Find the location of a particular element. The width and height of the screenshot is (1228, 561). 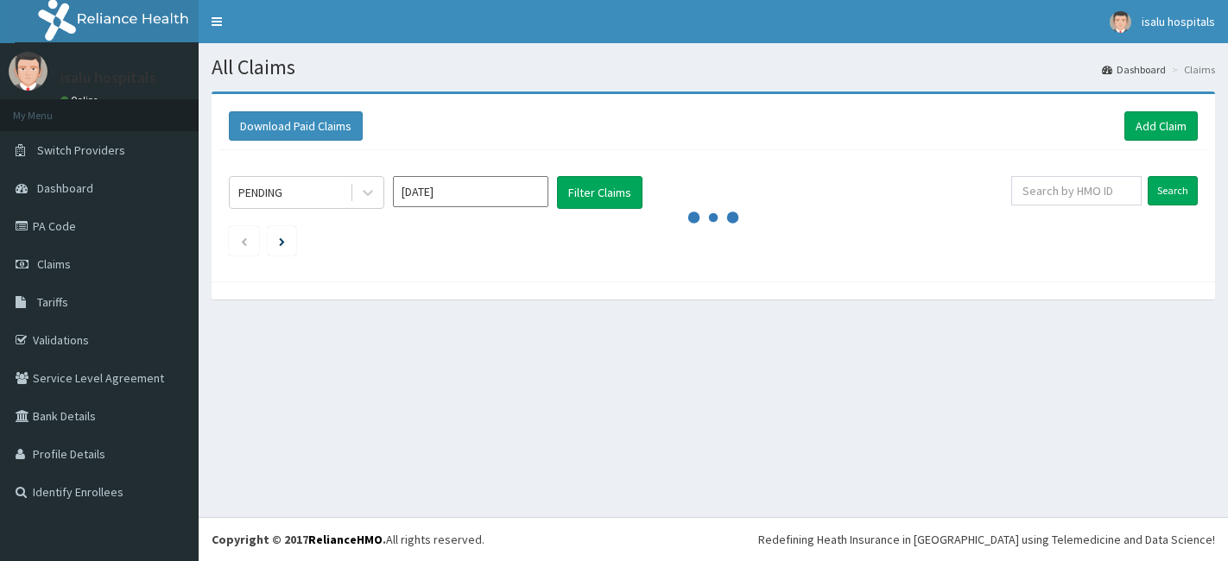

a: Dashboard is located at coordinates (1134, 69).